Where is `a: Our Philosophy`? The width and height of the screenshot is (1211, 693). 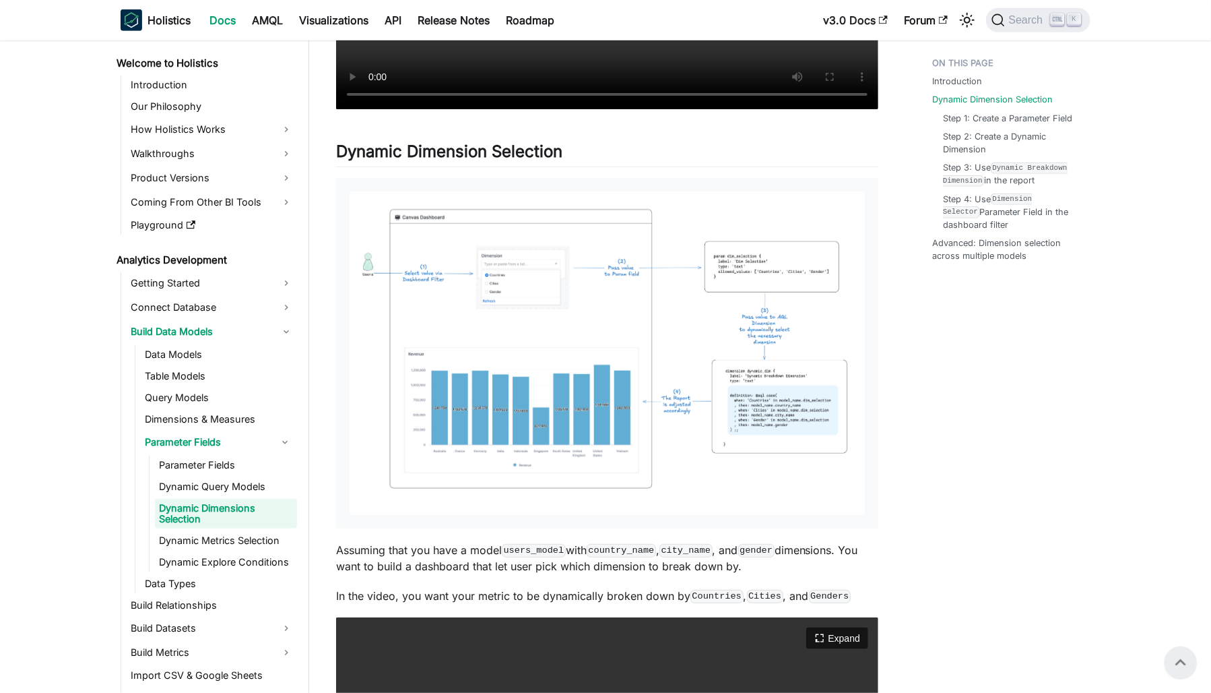
a: Our Philosophy is located at coordinates (212, 106).